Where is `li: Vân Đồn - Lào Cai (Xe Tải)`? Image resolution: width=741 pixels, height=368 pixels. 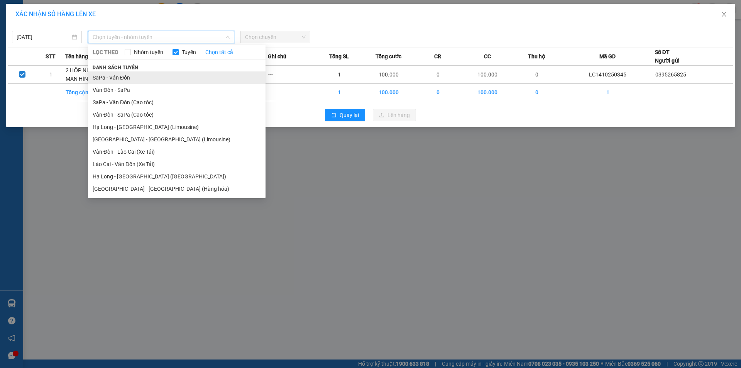 li: Vân Đồn - Lào Cai (Xe Tải) is located at coordinates (177, 152).